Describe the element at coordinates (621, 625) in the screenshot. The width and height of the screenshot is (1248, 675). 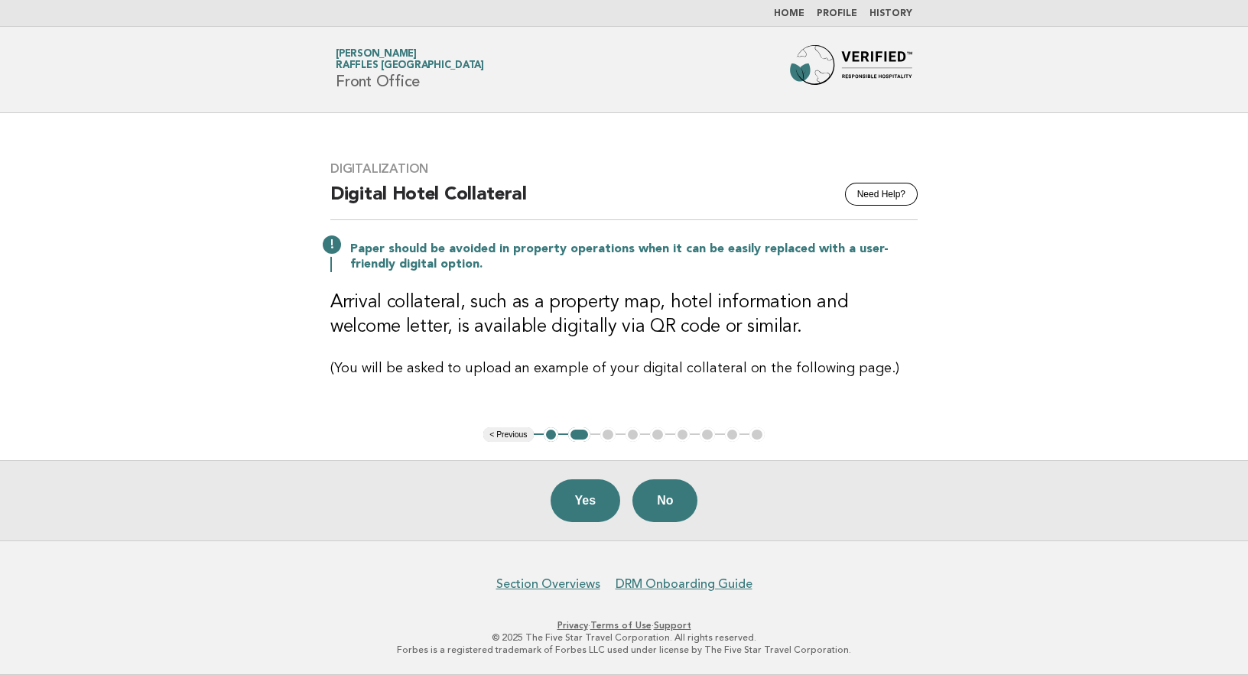
I see `a: Terms of Use` at that location.